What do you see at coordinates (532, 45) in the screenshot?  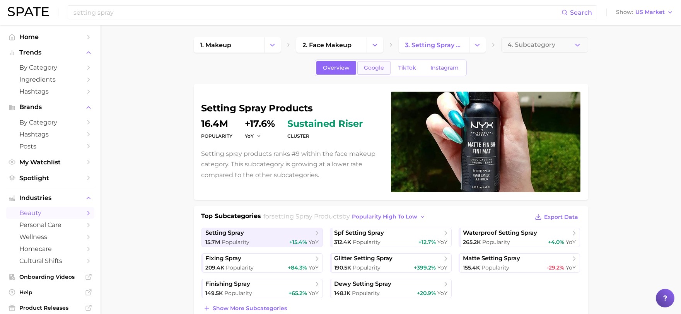 I see `span: 4. Subcategory` at bounding box center [532, 45].